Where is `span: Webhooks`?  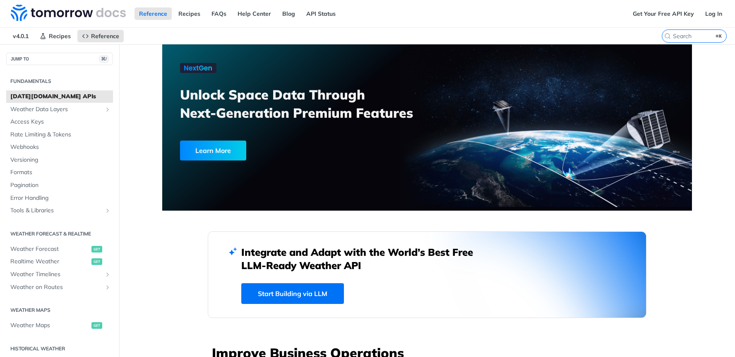
span: Webhooks is located at coordinates (60, 147).